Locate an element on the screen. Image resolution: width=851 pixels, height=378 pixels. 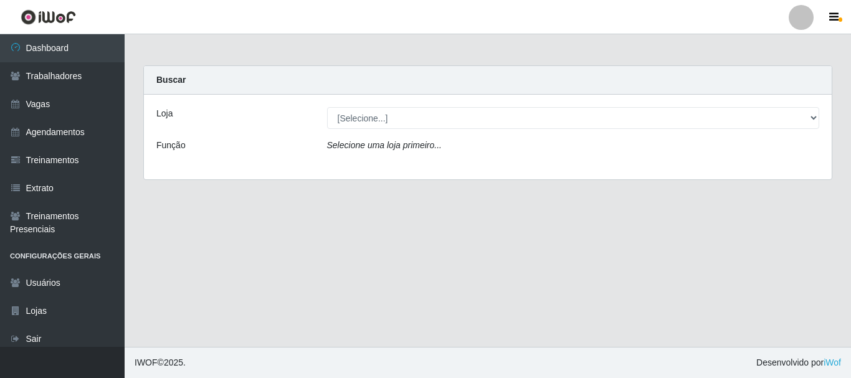
span: Desenvolvido por is located at coordinates (799, 363).